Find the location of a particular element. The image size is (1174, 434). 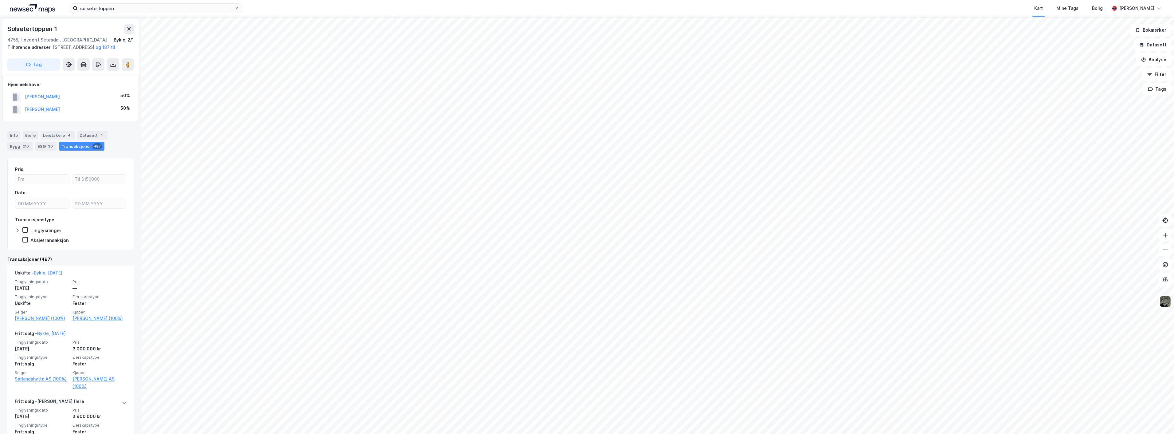

img: 9k= is located at coordinates (1166, 301).